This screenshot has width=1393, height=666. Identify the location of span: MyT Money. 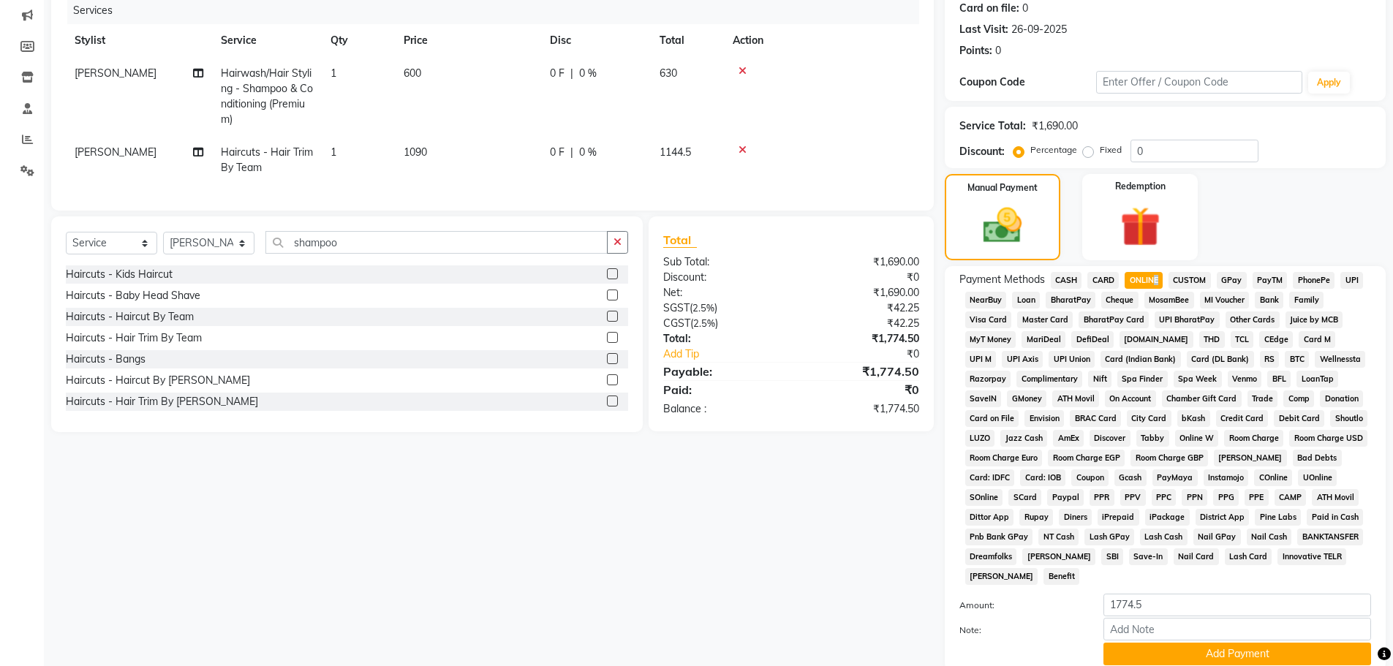
(991, 339).